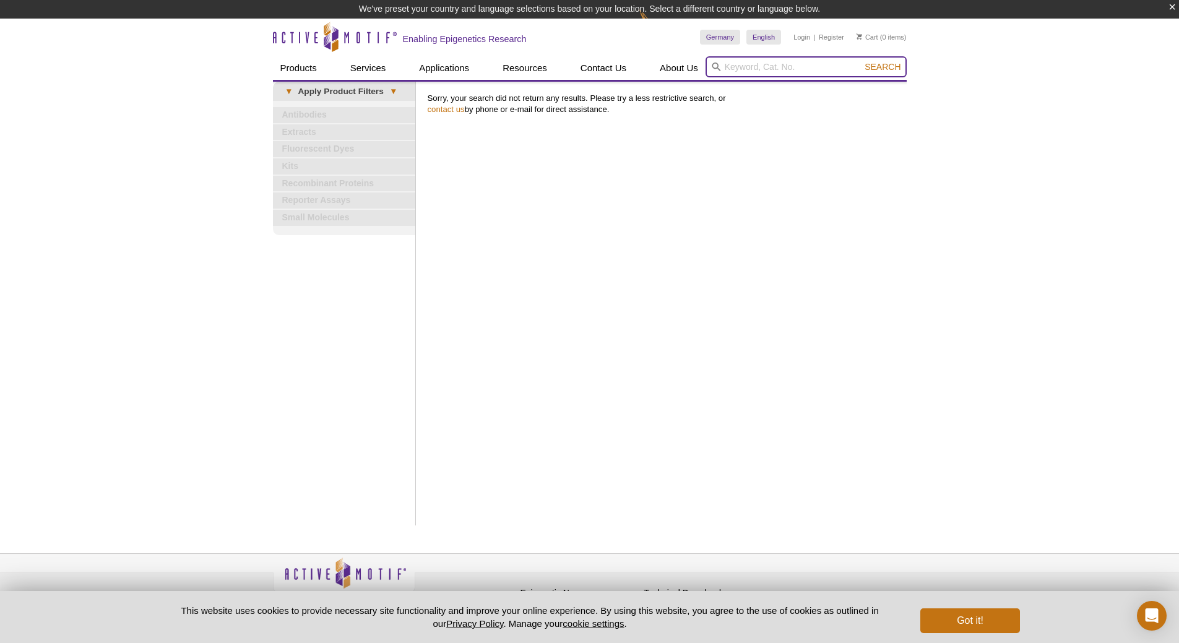 The width and height of the screenshot is (1179, 643). I want to click on span: Search, so click(883, 67).